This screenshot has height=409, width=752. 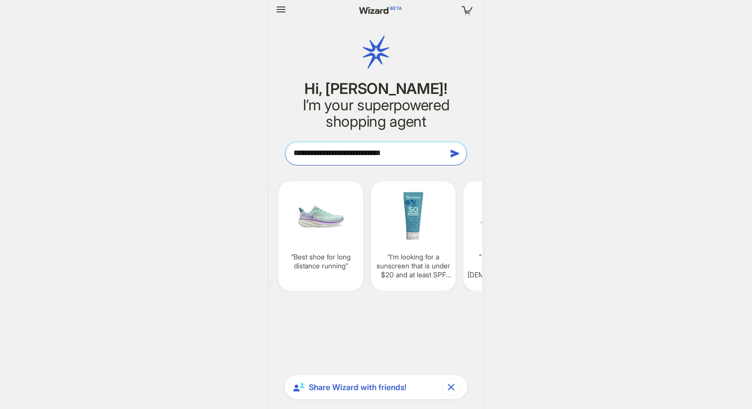 What do you see at coordinates (413, 216) in the screenshot?
I see `img: I'm%20looking%20for%20a%20sunscreen%20that%20is%20under%2020%20and%20at%20least%20SPF%2050-534dde...` at bounding box center [413, 216].